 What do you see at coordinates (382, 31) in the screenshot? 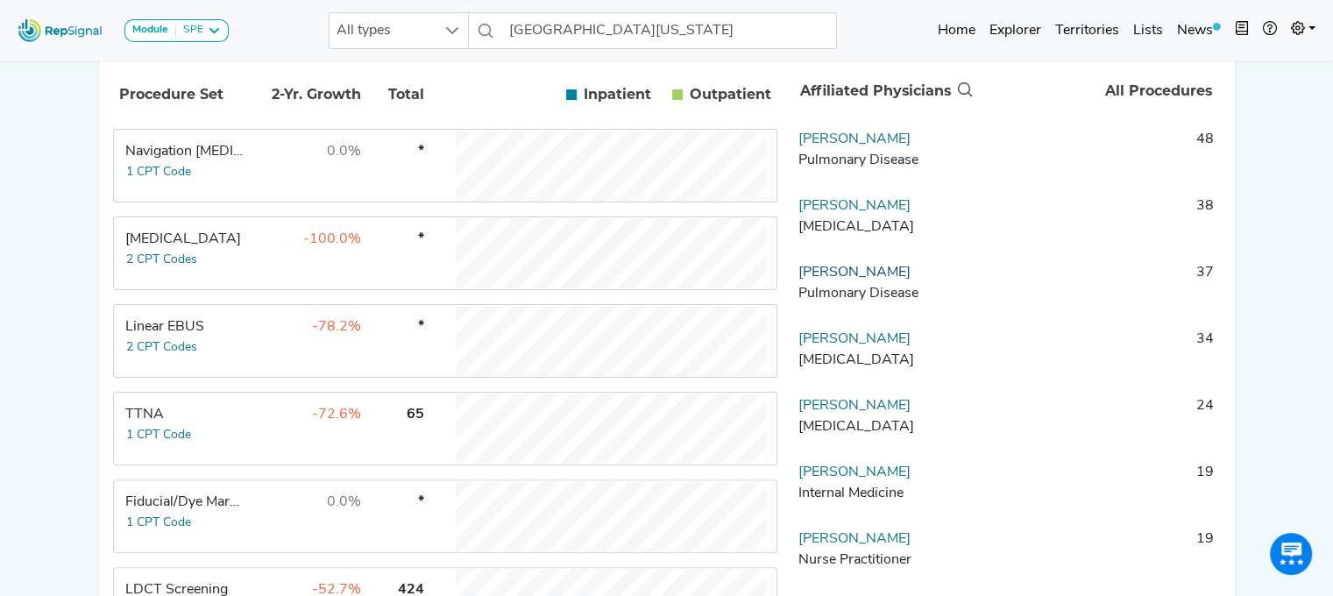
I see `span: All types` at bounding box center [382, 31].